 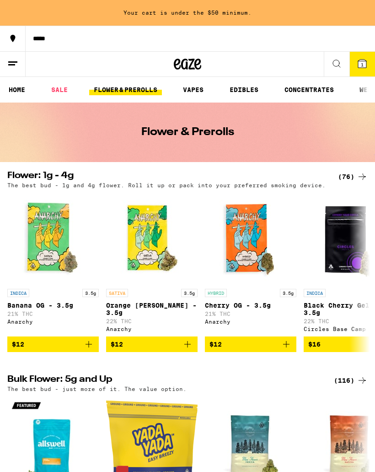 What do you see at coordinates (362, 64) in the screenshot?
I see `button: 1` at bounding box center [362, 64].